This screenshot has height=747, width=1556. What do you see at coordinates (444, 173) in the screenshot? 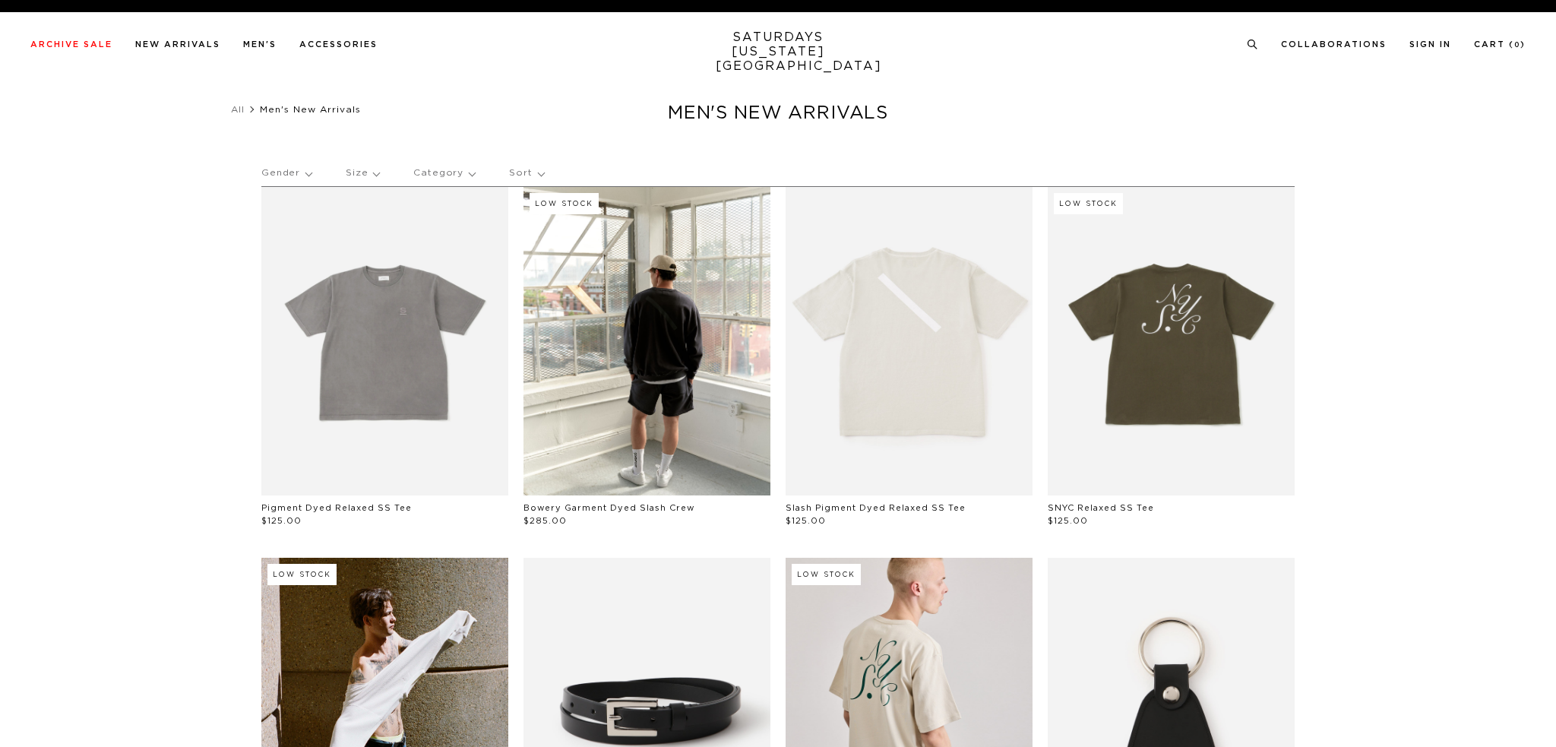
I see `p: Category` at bounding box center [444, 173].